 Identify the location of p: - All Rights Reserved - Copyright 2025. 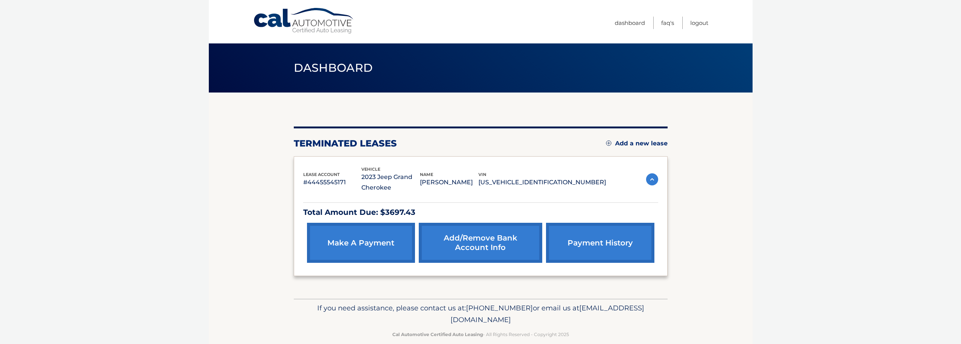
(481, 334).